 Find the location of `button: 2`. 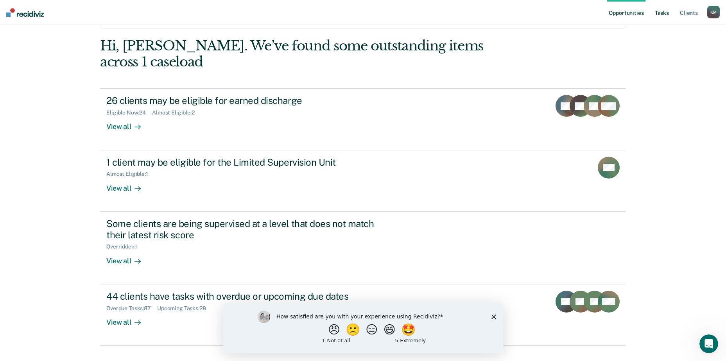

button: 2 is located at coordinates (130, 27).